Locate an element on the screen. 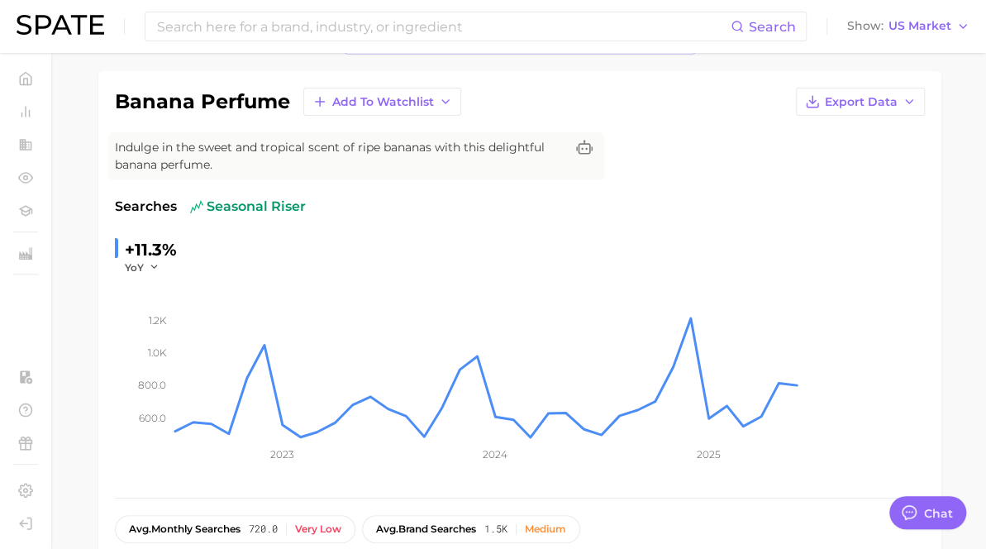 The height and width of the screenshot is (549, 986). span: Add to Watchlist is located at coordinates (383, 102).